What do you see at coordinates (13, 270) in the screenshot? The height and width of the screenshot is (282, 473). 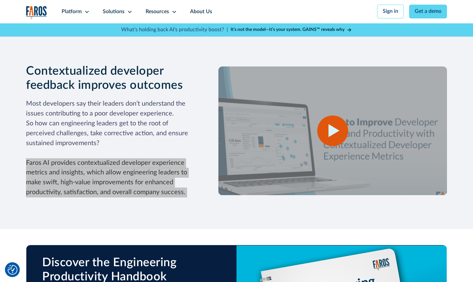 I see `img: Revisit consent button` at bounding box center [13, 270].